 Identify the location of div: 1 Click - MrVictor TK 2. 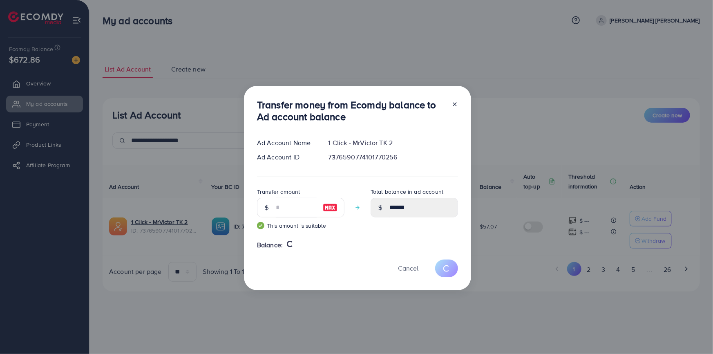
(393, 143).